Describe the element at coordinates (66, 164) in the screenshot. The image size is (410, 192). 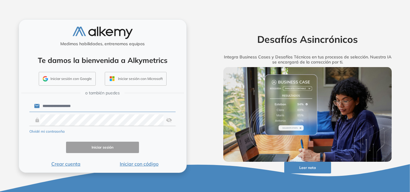
I see `button: Crear cuenta` at that location.